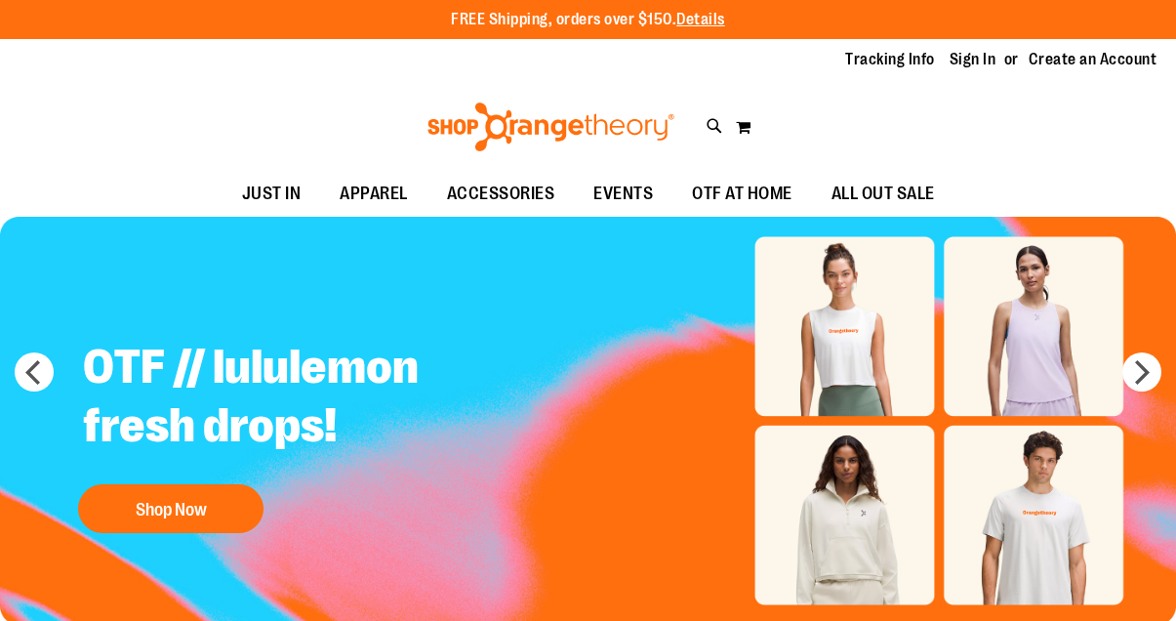 The height and width of the screenshot is (621, 1176). What do you see at coordinates (271, 193) in the screenshot?
I see `span: JUST IN` at bounding box center [271, 193].